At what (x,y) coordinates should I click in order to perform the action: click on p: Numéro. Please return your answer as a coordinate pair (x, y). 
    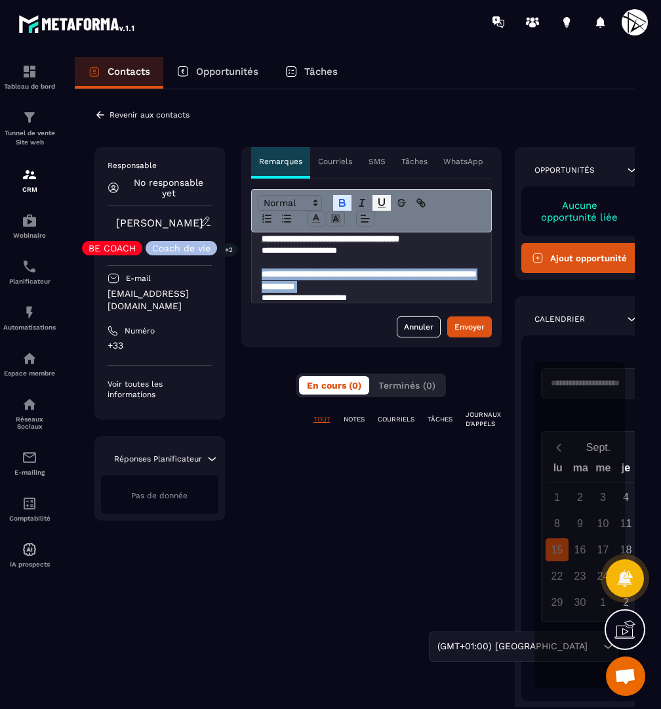
    Looking at the image, I should click on (140, 331).